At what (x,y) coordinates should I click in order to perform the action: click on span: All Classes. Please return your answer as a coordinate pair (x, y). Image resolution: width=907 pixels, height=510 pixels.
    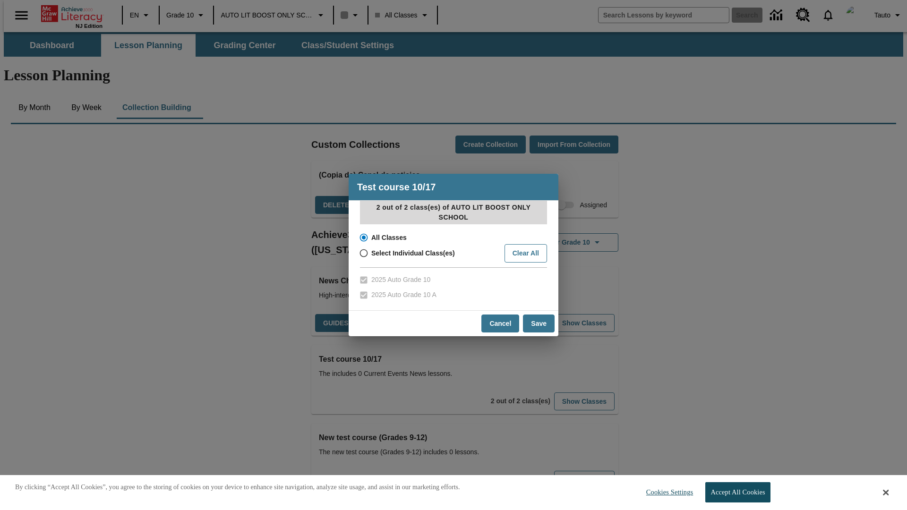
    Looking at the image, I should click on (389, 238).